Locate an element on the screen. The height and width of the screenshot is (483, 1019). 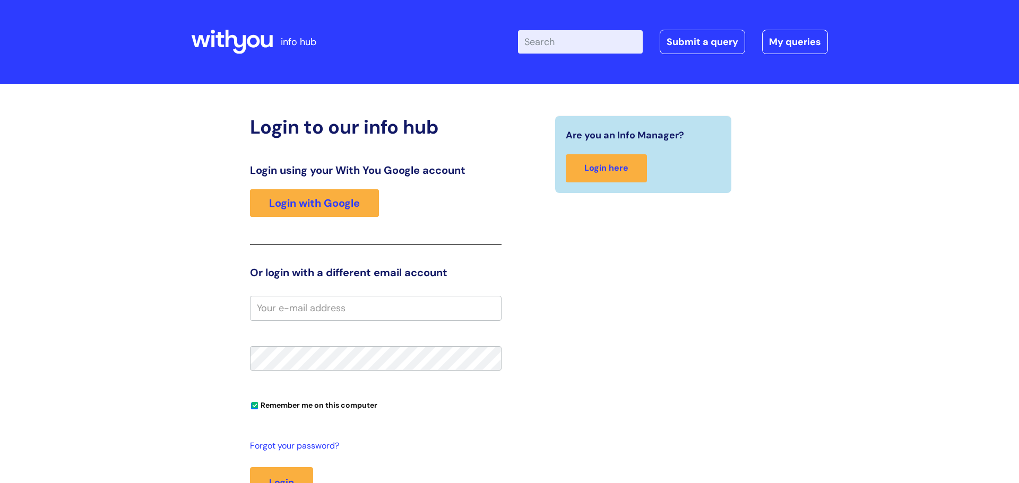
a: Submit a query is located at coordinates (702, 42).